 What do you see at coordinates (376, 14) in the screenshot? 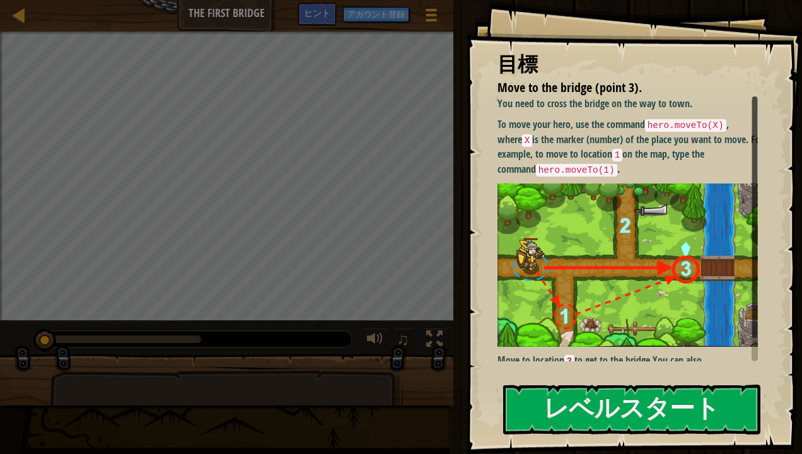
I see `button: アカウント登録` at bounding box center [376, 14].